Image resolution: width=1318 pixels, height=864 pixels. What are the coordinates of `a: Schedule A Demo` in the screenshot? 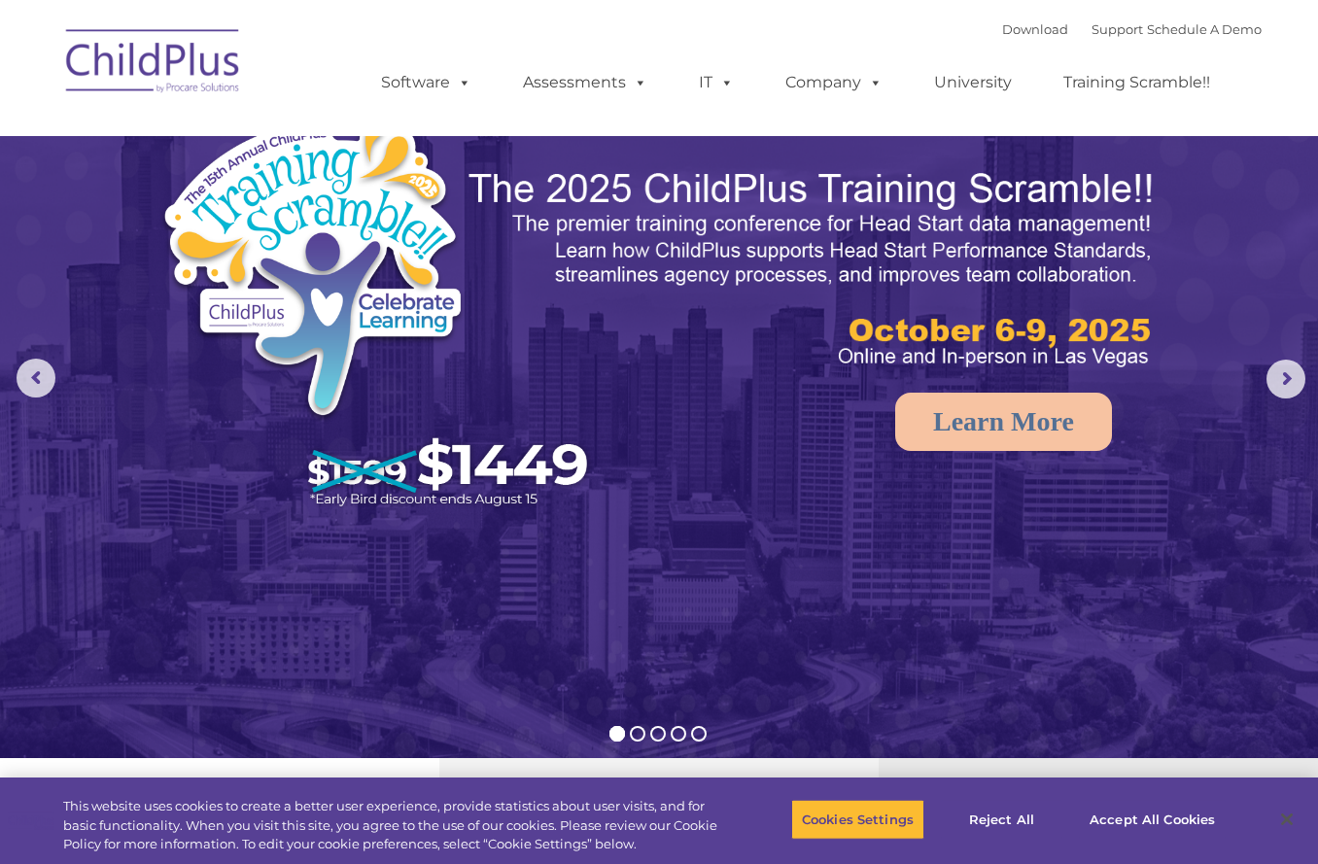 It's located at (1204, 29).